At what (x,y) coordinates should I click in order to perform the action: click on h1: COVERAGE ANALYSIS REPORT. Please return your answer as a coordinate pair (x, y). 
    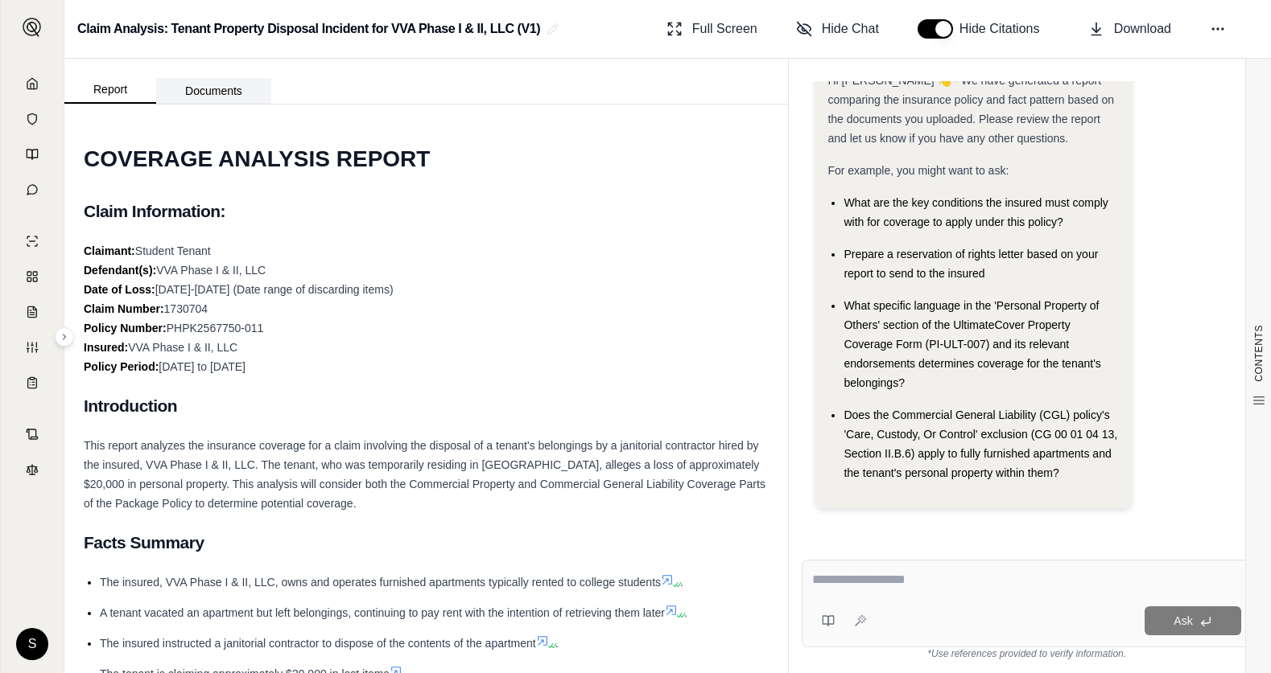
    Looking at the image, I should click on (426, 159).